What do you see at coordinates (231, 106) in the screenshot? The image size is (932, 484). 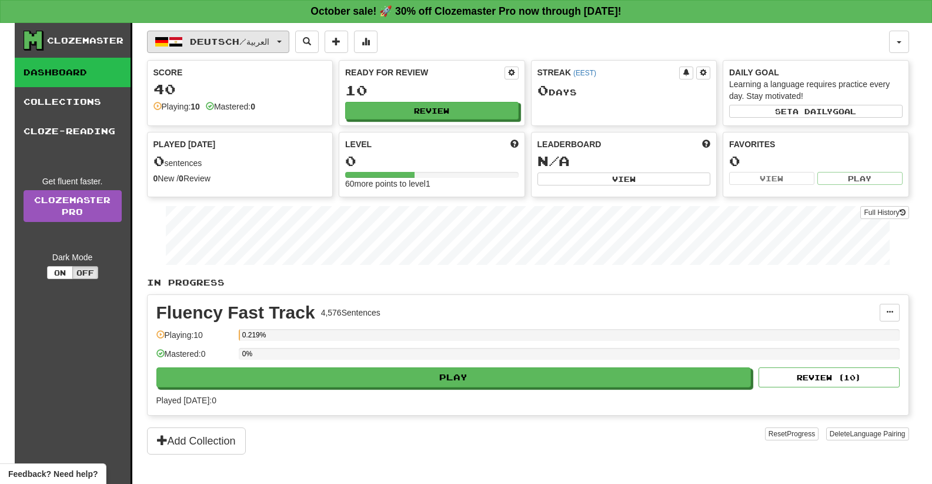 I see `div: Mastered:` at bounding box center [231, 106].